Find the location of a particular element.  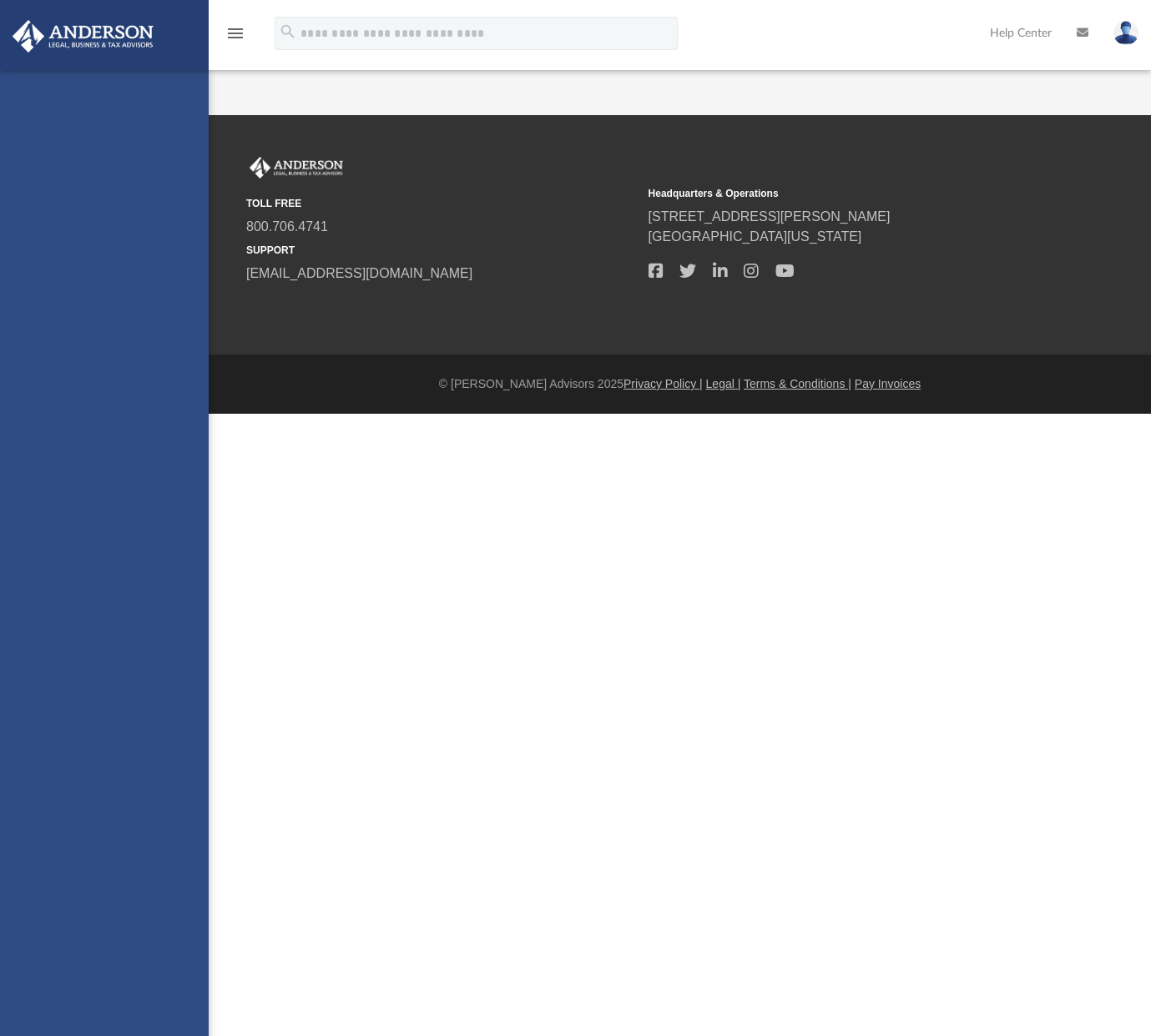

a: Terms & Conditions | is located at coordinates (797, 384).